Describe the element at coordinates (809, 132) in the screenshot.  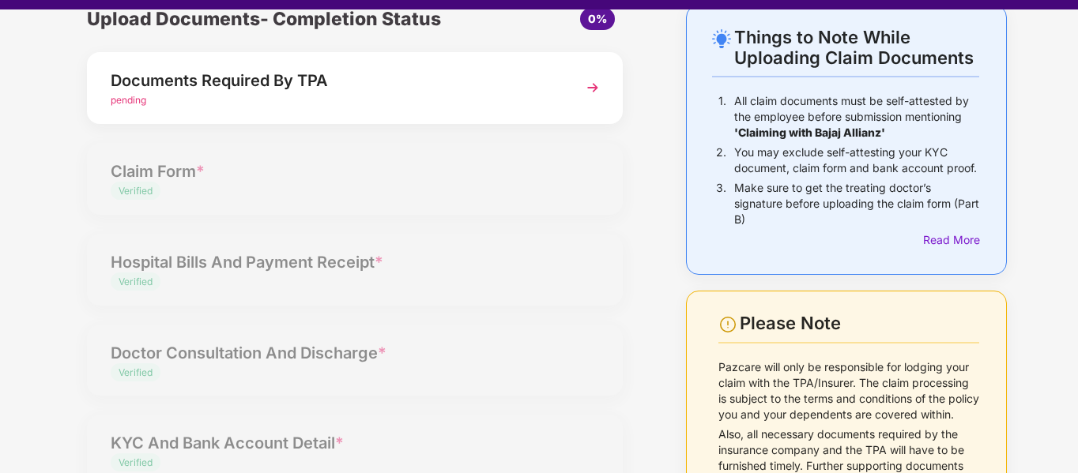
I see `b: 'Claiming with Bajaj Allianz'` at that location.